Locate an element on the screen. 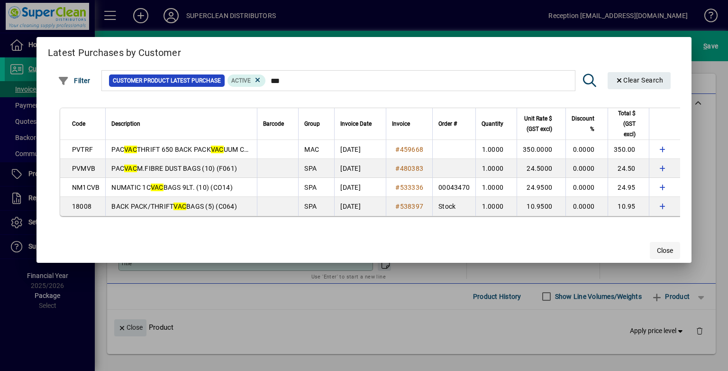 Image resolution: width=728 pixels, height=371 pixels. td: 24.50 is located at coordinates (628, 168).